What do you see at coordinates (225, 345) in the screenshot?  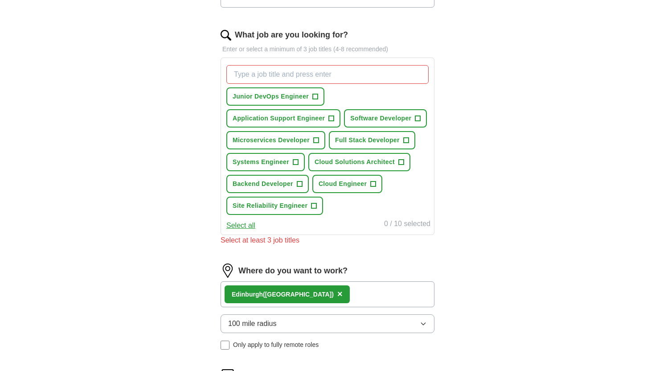 I see `input: Only apply to fully remote roles` at bounding box center [225, 345].